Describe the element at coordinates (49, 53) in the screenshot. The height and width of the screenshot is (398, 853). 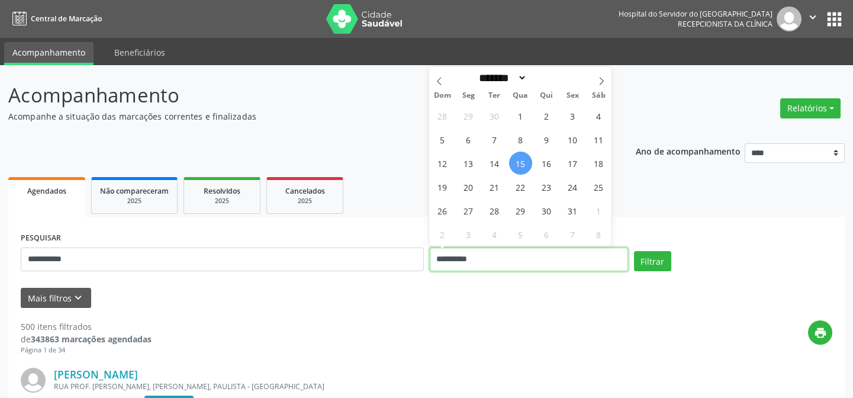
I see `a: Acompanhamento` at that location.